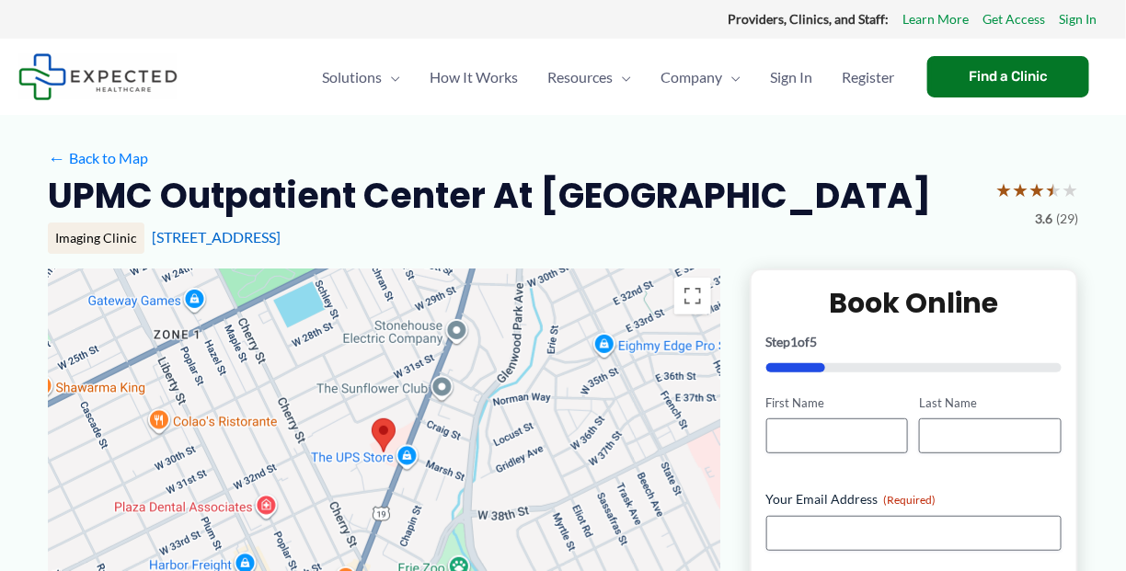 Image resolution: width=1126 pixels, height=571 pixels. Describe the element at coordinates (474, 77) in the screenshot. I see `span: How It Works` at that location.